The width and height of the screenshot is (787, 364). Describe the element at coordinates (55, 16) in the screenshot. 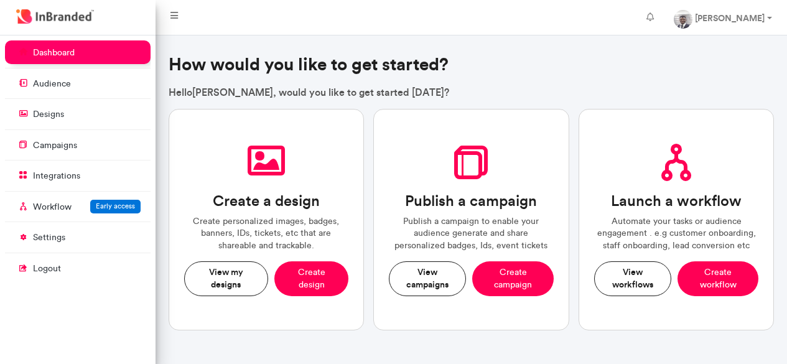

I see `img: InBranded Logo` at that location.